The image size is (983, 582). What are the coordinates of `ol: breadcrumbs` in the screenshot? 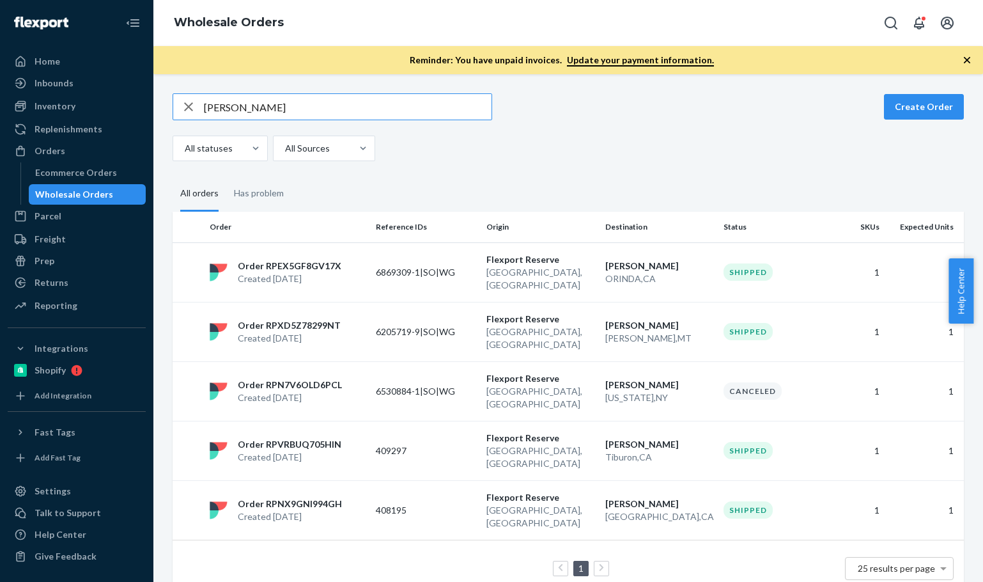 It's located at (229, 23).